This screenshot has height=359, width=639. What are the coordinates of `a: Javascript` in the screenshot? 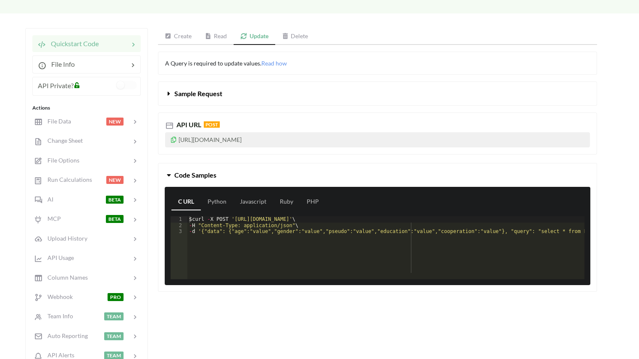 It's located at (253, 202).